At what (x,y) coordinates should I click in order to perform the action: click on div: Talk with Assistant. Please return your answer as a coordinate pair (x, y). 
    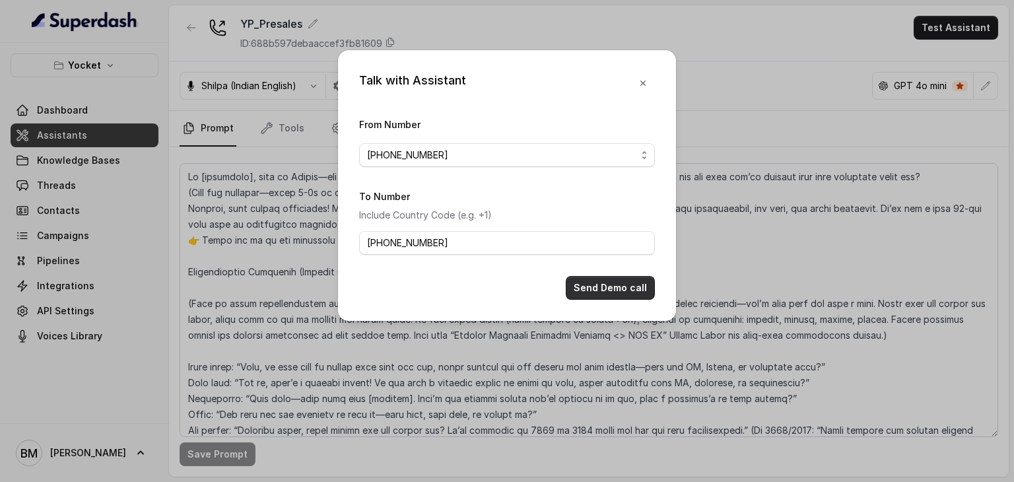
    Looking at the image, I should click on (412, 83).